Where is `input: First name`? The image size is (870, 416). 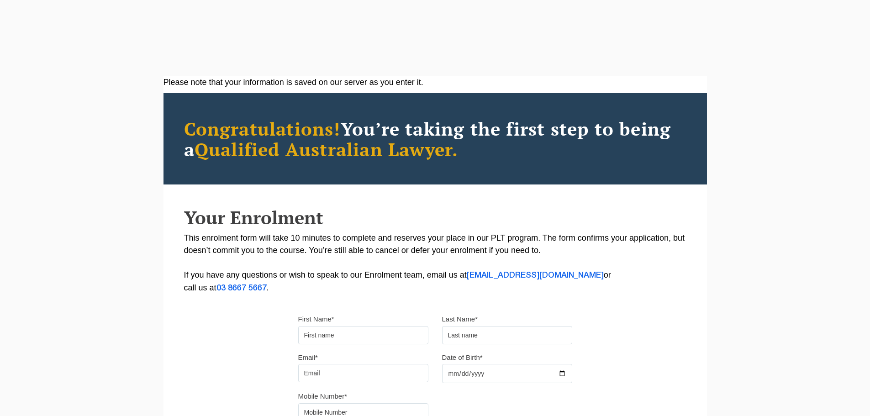 input: First name is located at coordinates (363, 335).